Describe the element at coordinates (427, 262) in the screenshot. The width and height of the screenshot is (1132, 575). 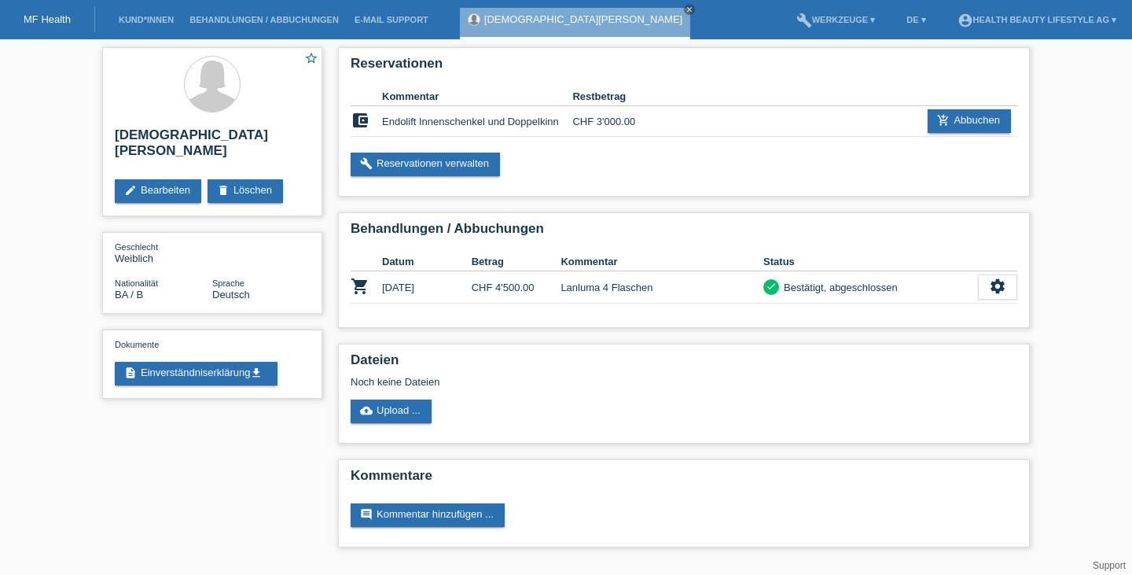
I see `th: Datum` at that location.